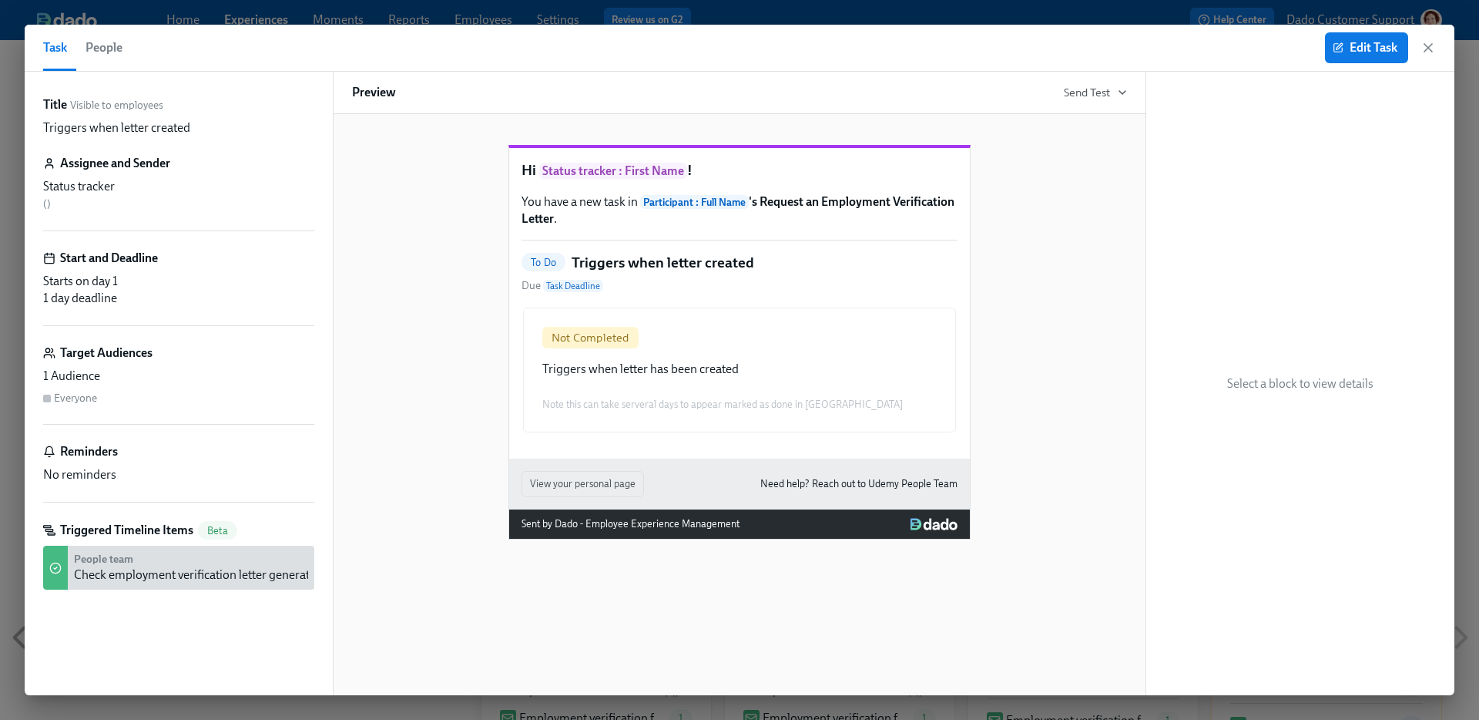 This screenshot has width=1479, height=720. Describe the element at coordinates (1096, 92) in the screenshot. I see `span: Send Test` at that location.